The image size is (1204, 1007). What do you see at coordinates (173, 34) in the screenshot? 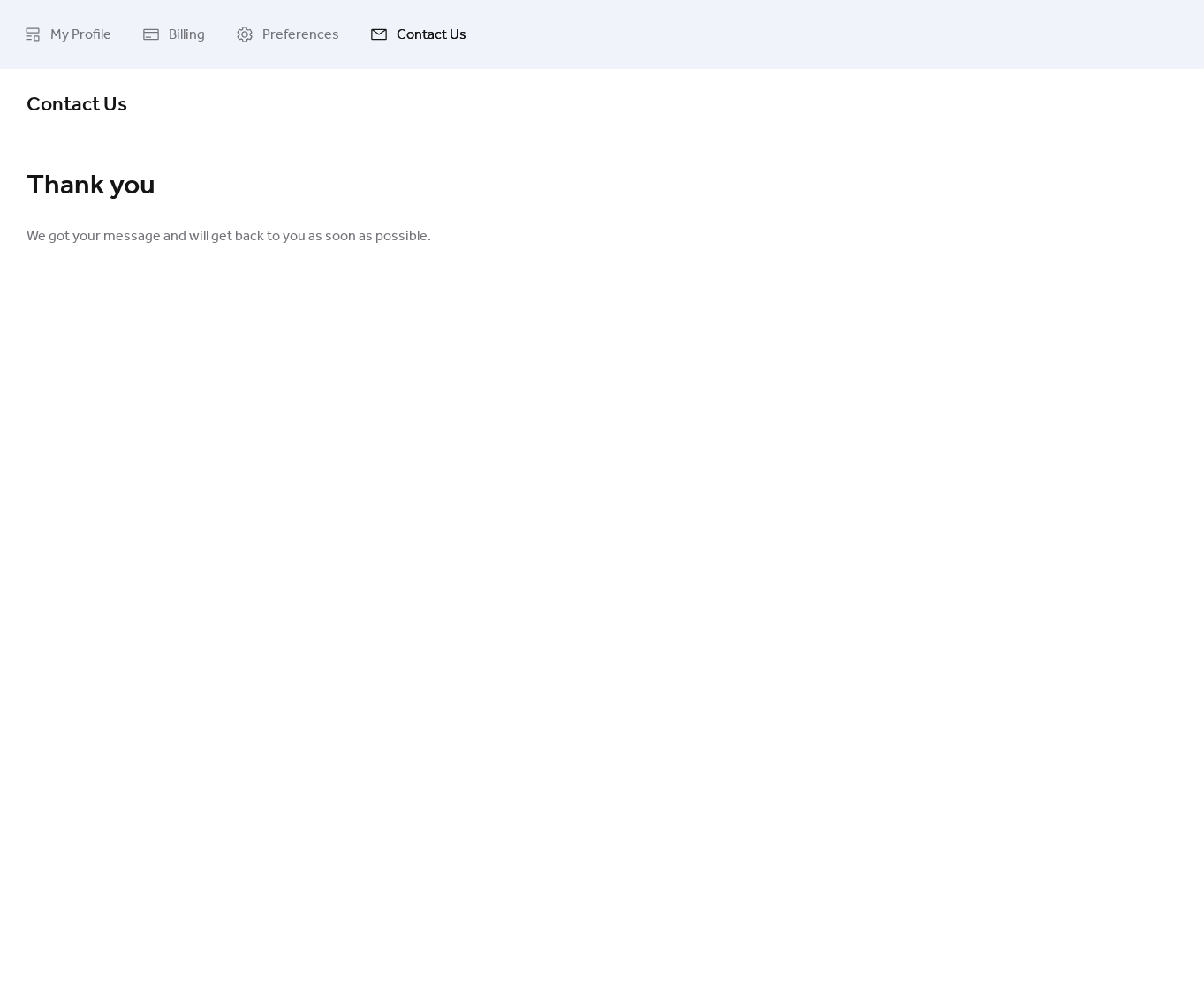
I see `a: Billing` at bounding box center [173, 34].